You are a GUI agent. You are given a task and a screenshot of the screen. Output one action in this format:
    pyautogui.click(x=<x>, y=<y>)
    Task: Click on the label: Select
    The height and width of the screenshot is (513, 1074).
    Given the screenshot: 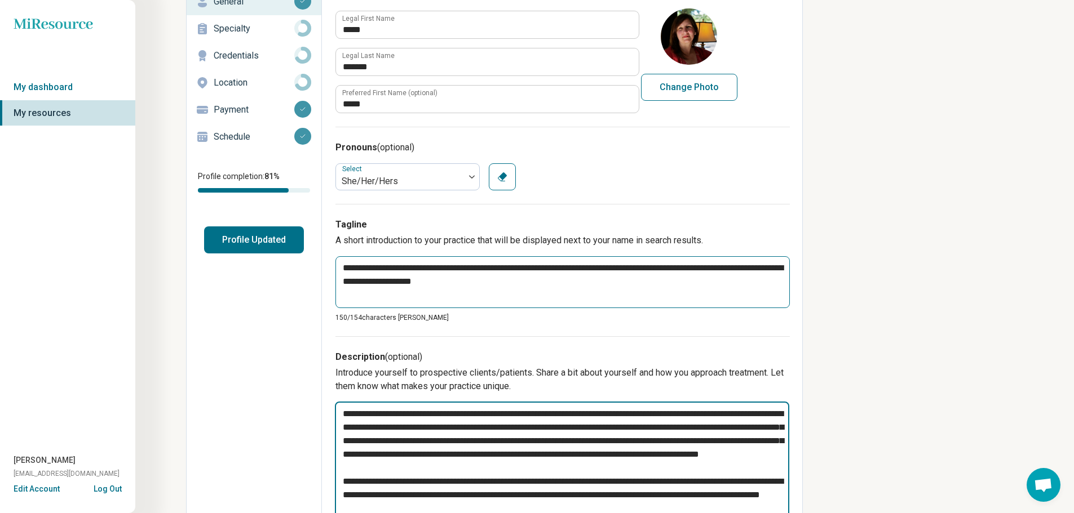 What is the action you would take?
    pyautogui.click(x=353, y=169)
    